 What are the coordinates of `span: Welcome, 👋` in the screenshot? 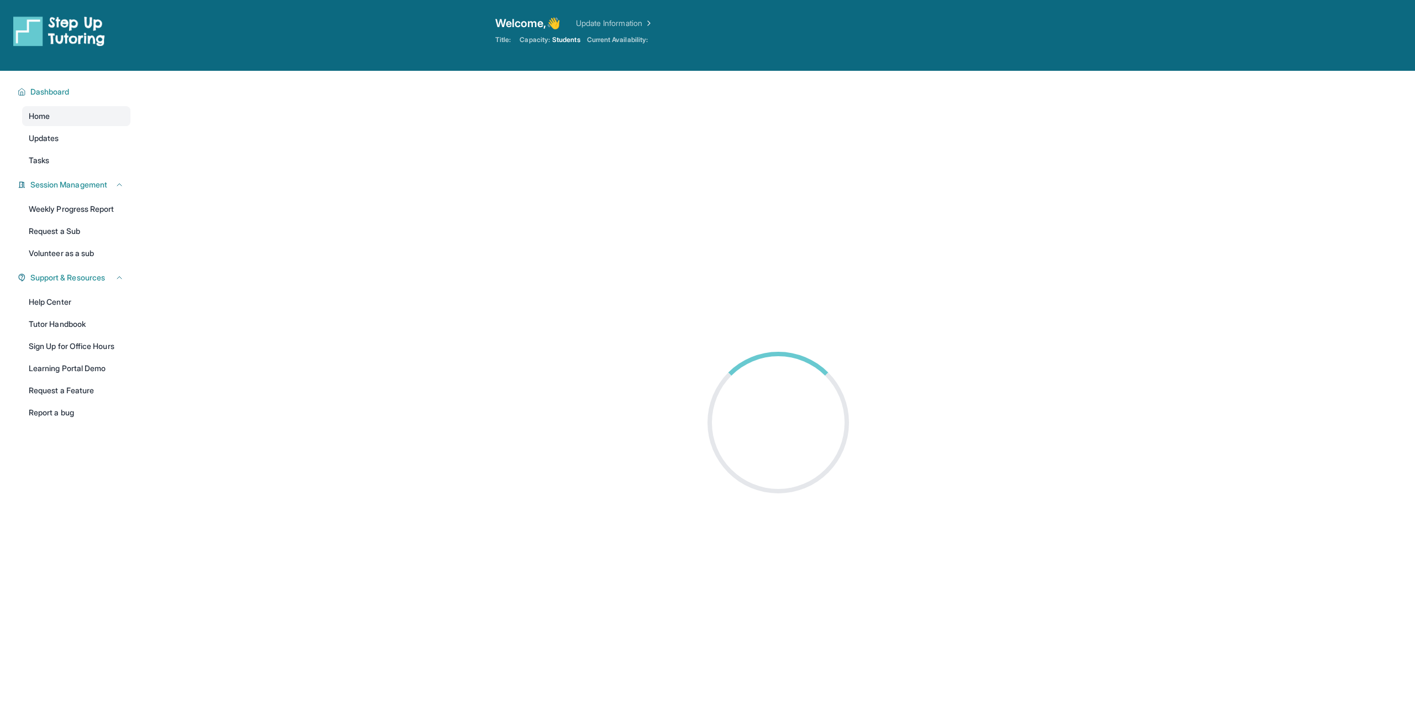 It's located at (528, 23).